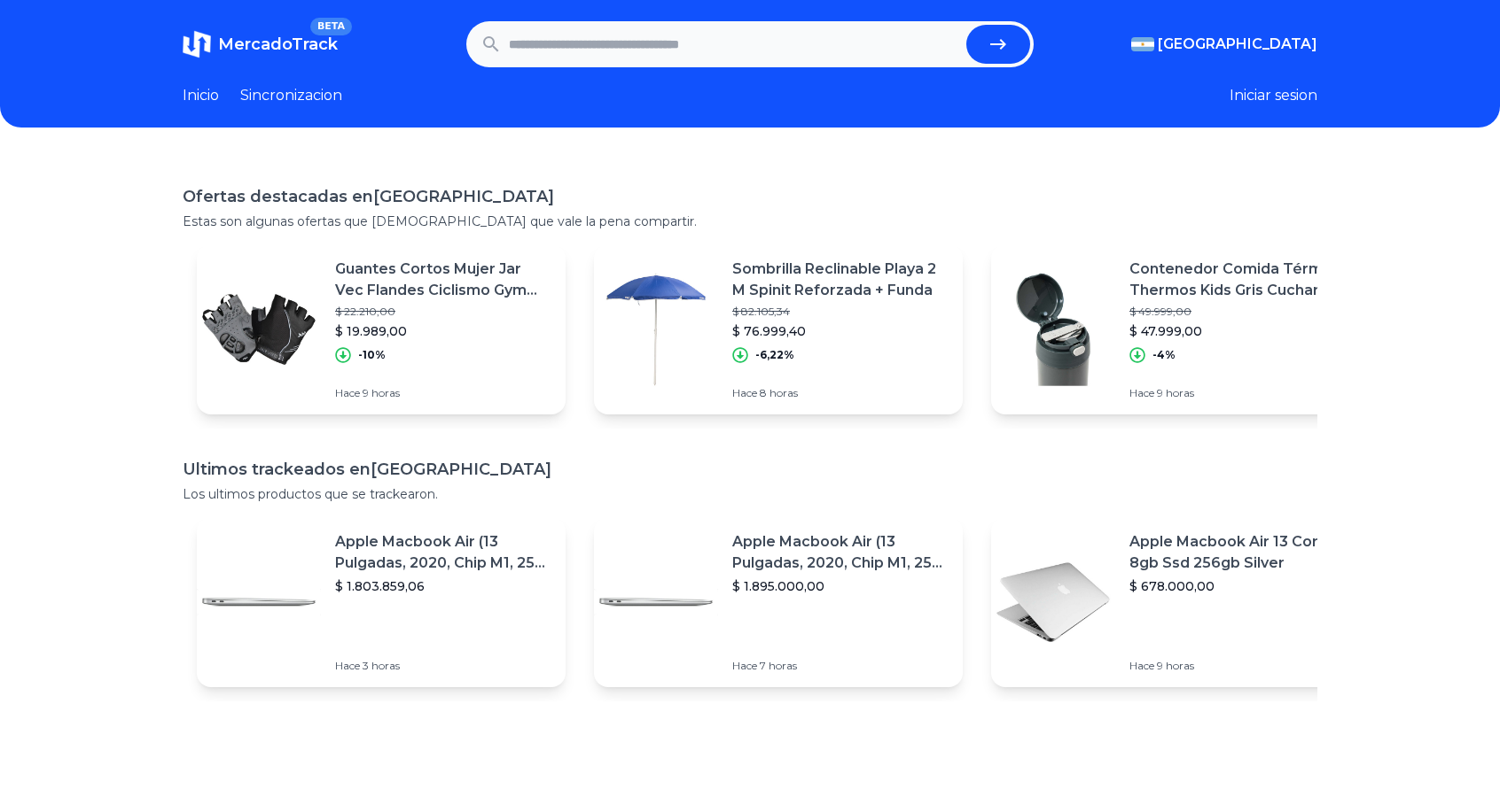 This screenshot has width=1500, height=812. I want to click on p: -10%, so click(372, 356).